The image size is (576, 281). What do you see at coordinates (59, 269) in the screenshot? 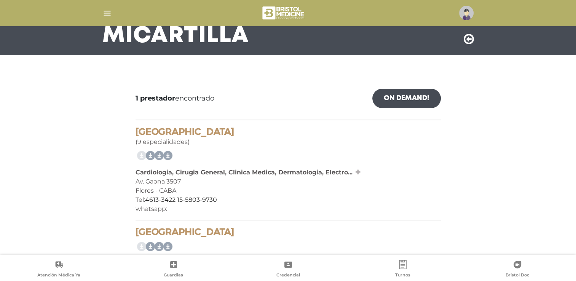
I see `a: Atención Médica Ya` at bounding box center [59, 269].